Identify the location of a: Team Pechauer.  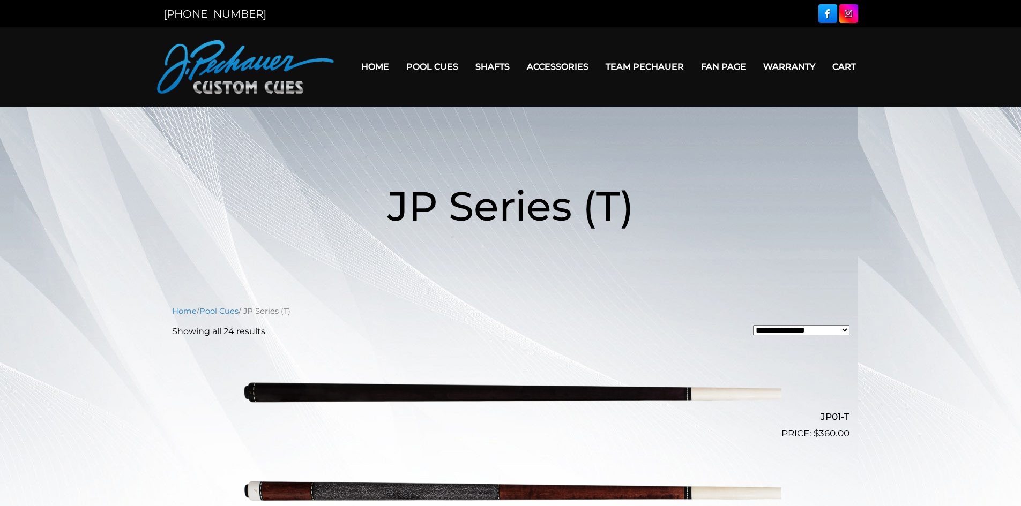
(644, 66).